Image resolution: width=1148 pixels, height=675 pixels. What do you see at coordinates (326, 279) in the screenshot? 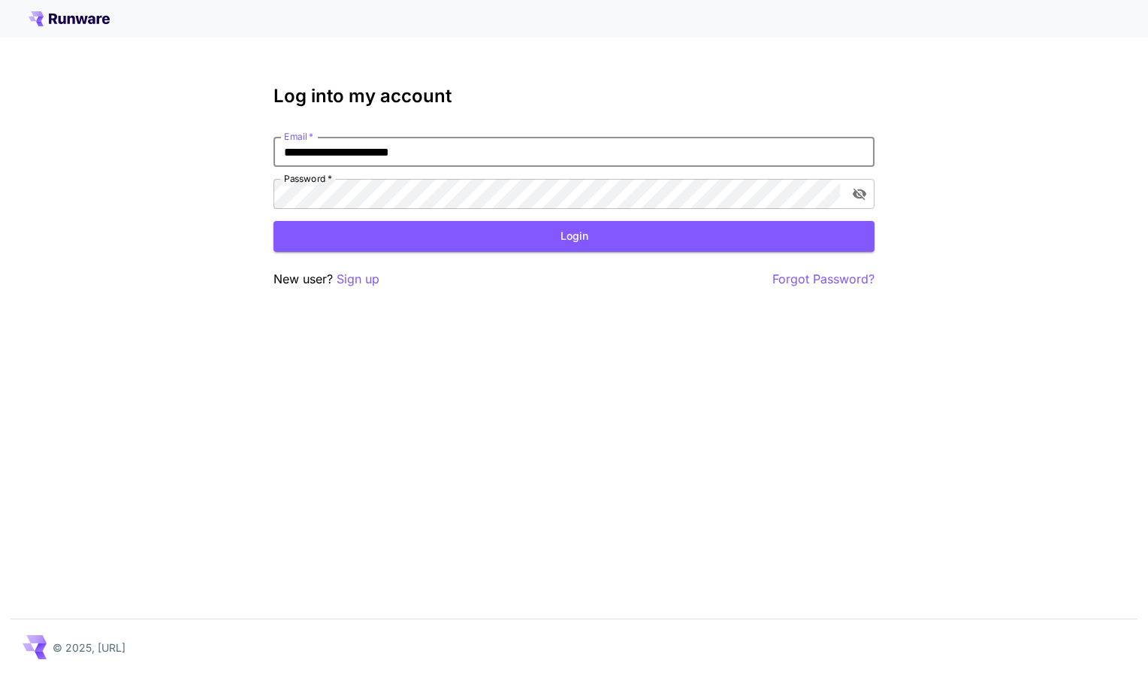
I see `p: New user?` at bounding box center [326, 279].